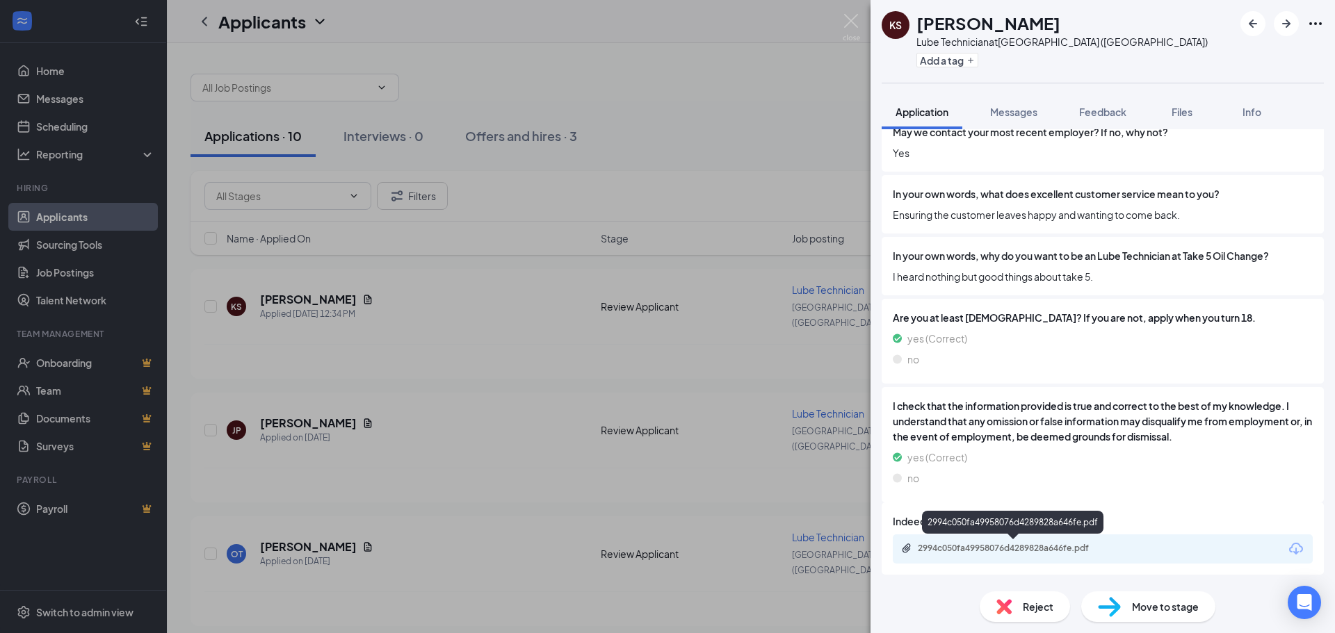 This screenshot has width=1335, height=633. I want to click on span: In your own words, why do you want to be an Lube Technician at Take 5 Oil Change?, so click(1081, 256).